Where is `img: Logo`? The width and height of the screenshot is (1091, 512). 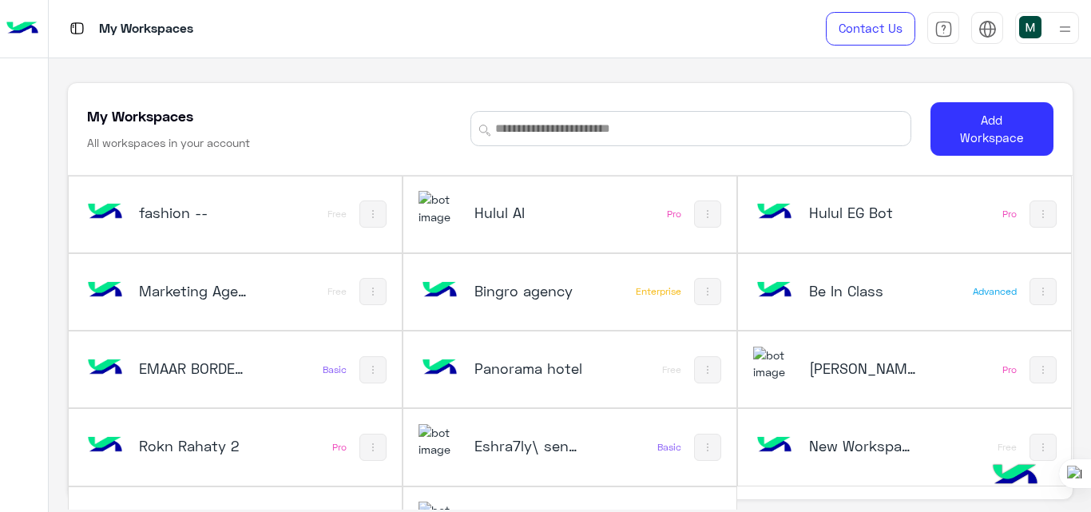
img: Logo is located at coordinates (22, 29).